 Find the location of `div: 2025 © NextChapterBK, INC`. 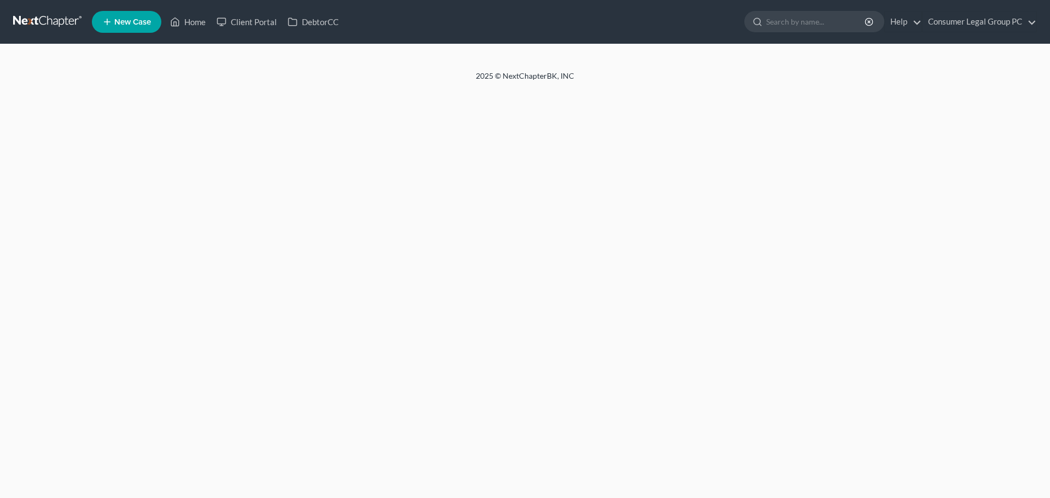

div: 2025 © NextChapterBK, INC is located at coordinates (525, 80).